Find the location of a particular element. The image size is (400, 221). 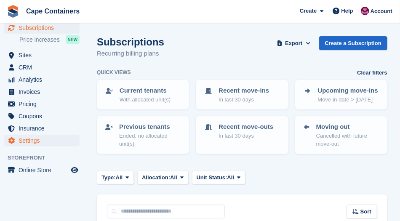

img: stora-icon-8386f47178a22dfd0bd8f6a31ec36ba5ce8667c1dd55bd0f319d3a0aa187defe.svg is located at coordinates (13, 11).